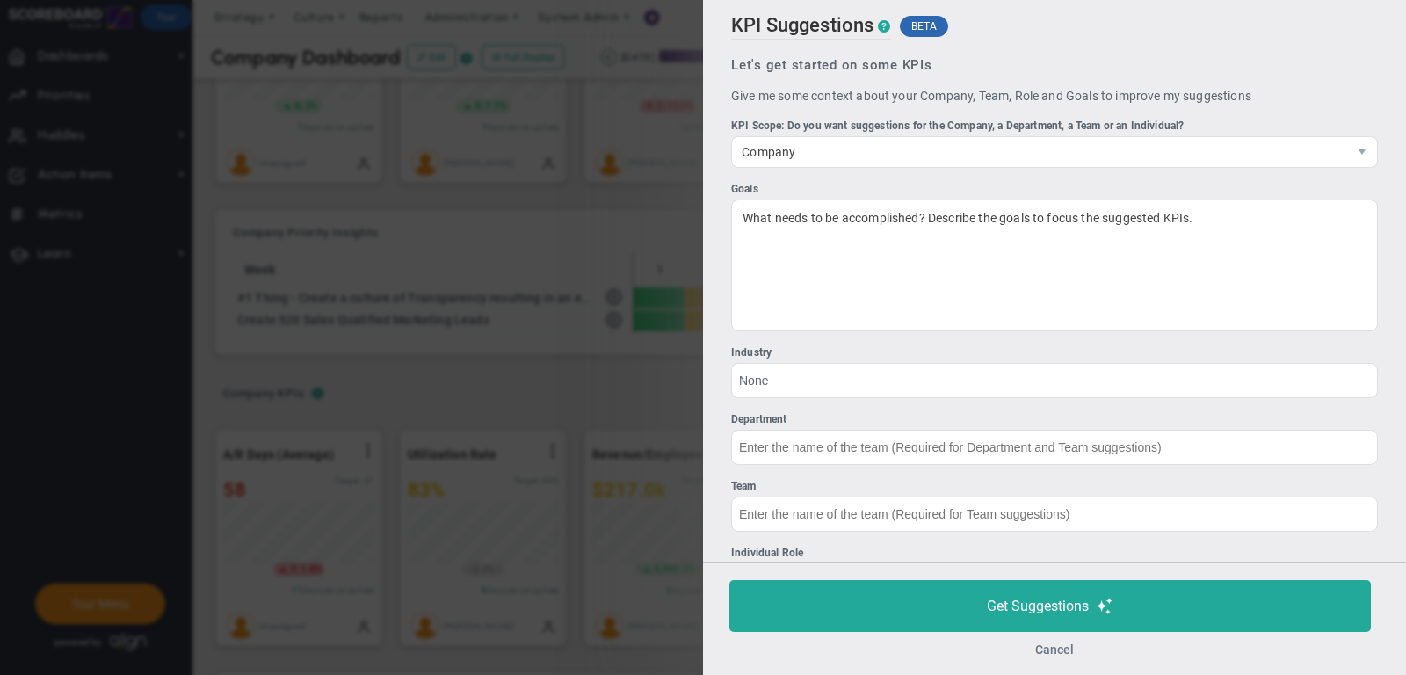 This screenshot has height=675, width=1406. Describe the element at coordinates (1054, 380) in the screenshot. I see `input: Industry` at that location.